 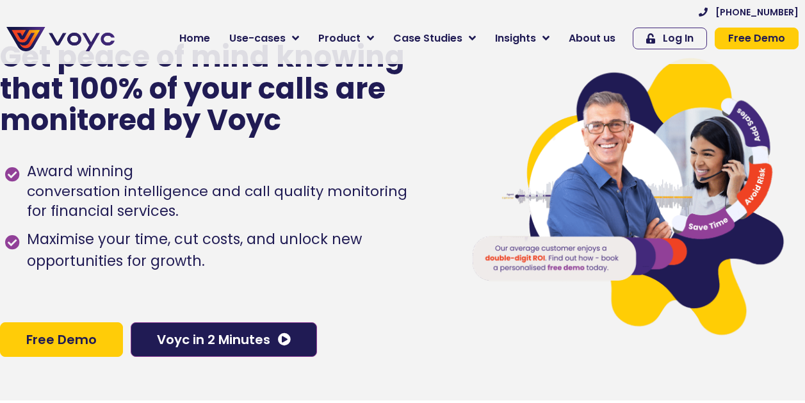 What do you see at coordinates (195, 38) in the screenshot?
I see `a: Home` at bounding box center [195, 38].